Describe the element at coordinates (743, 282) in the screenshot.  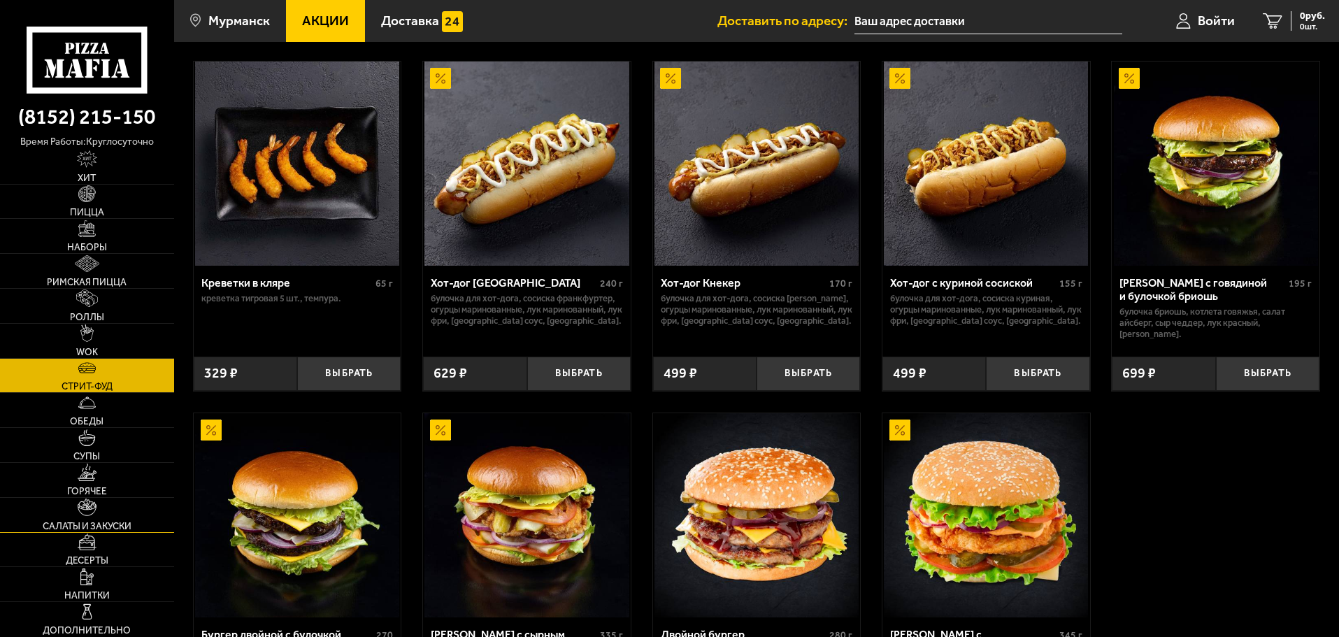
I see `div: Хот-дог Кнекер` at that location.